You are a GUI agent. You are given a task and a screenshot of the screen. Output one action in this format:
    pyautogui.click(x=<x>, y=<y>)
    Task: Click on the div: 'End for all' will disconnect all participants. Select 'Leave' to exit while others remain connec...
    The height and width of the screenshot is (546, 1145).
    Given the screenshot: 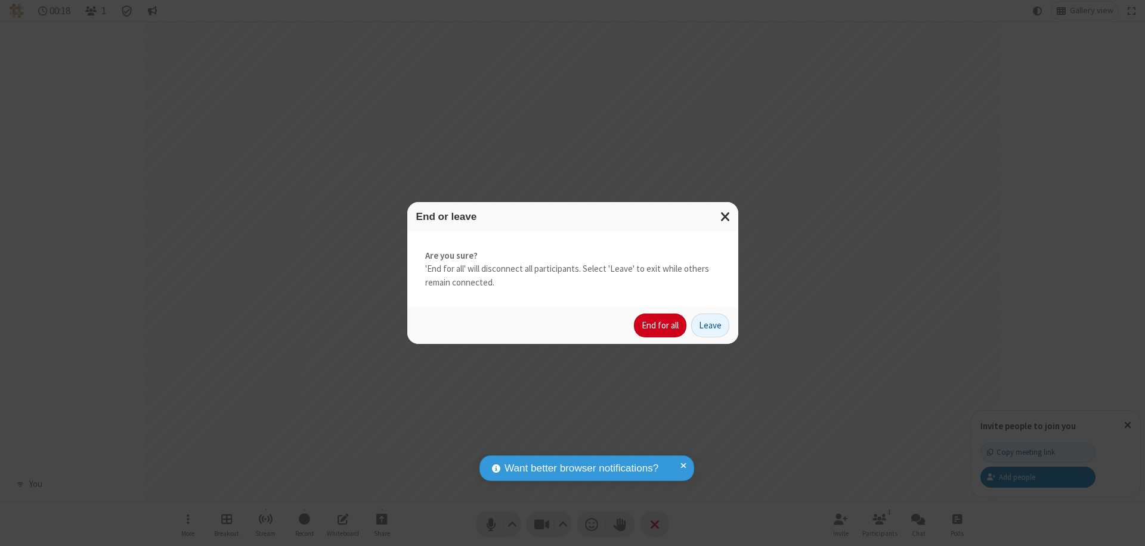 What is the action you would take?
    pyautogui.click(x=572, y=269)
    